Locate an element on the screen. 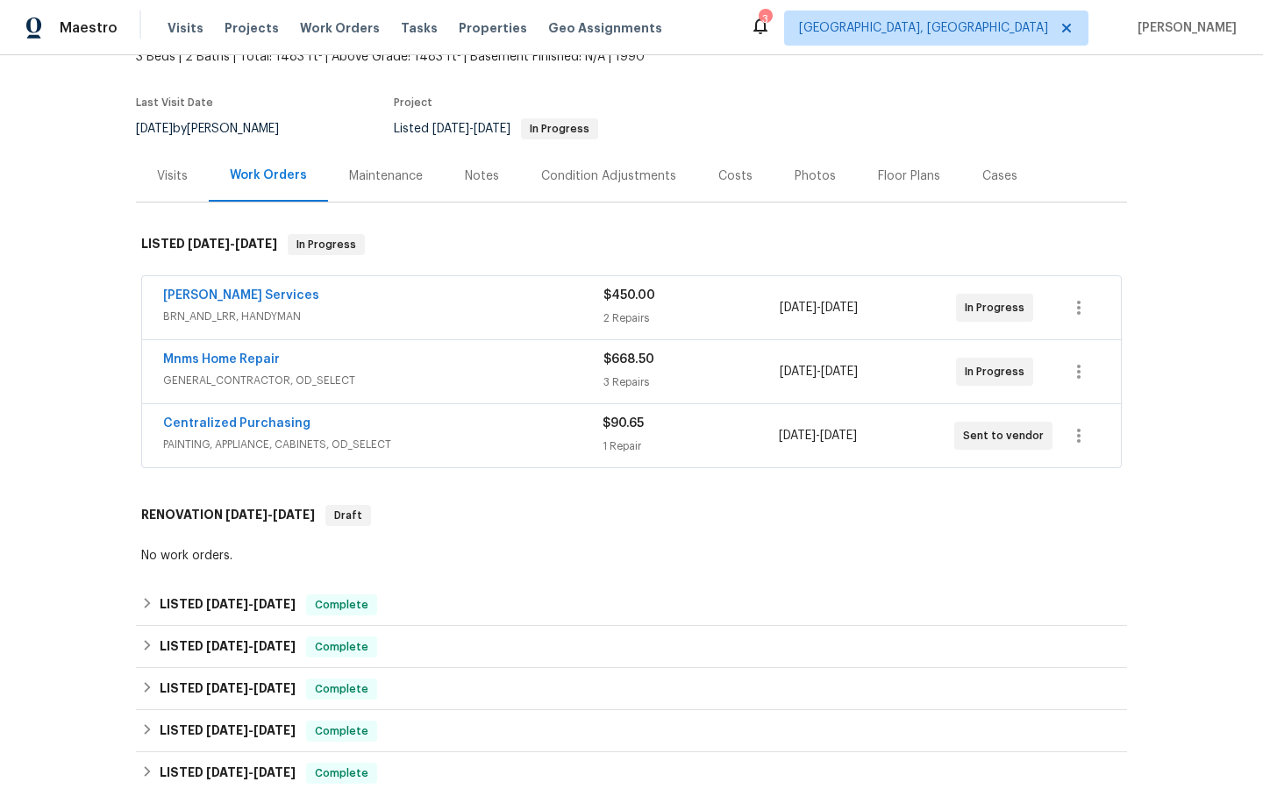 The width and height of the screenshot is (1263, 789). span: $90.65 is located at coordinates (623, 424).